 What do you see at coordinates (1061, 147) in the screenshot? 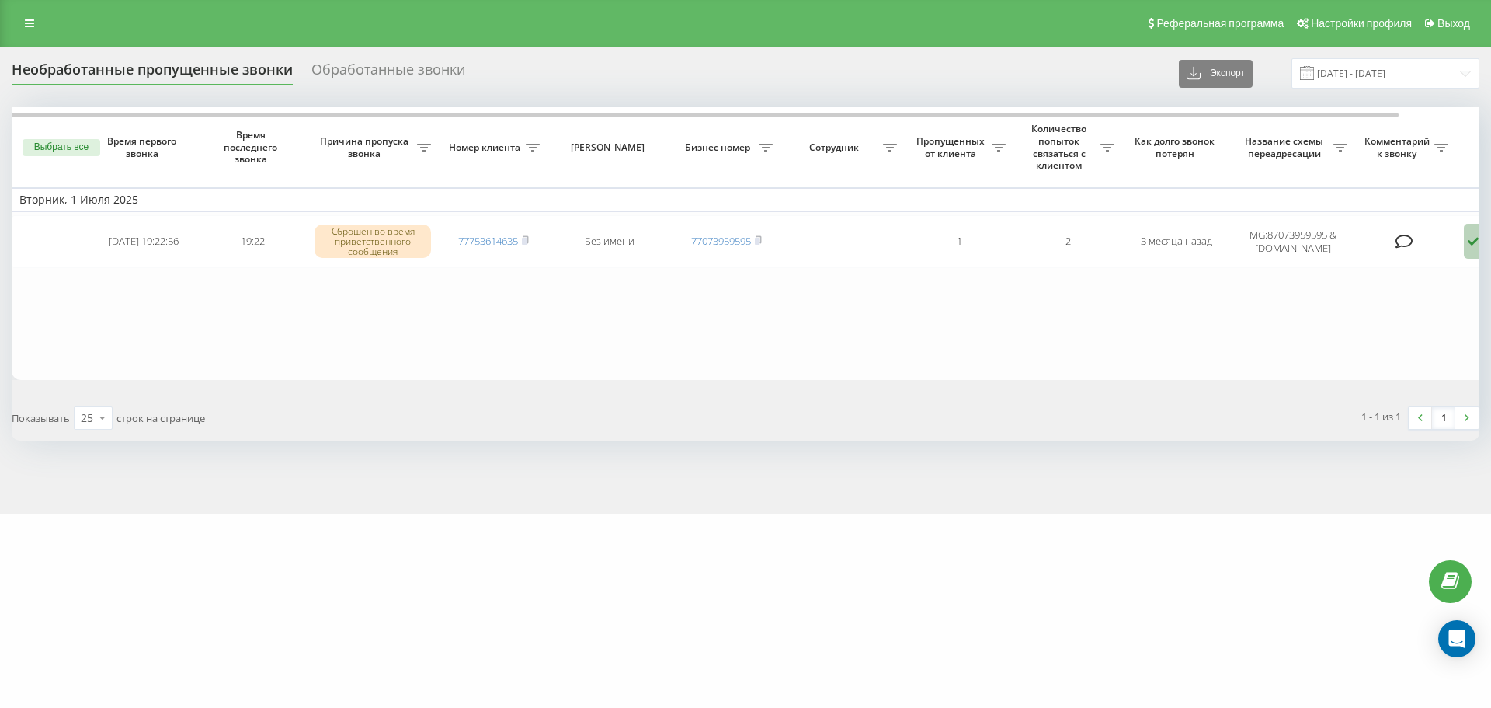
I see `span: Количество попыток связаться с клиентом` at bounding box center [1061, 147].